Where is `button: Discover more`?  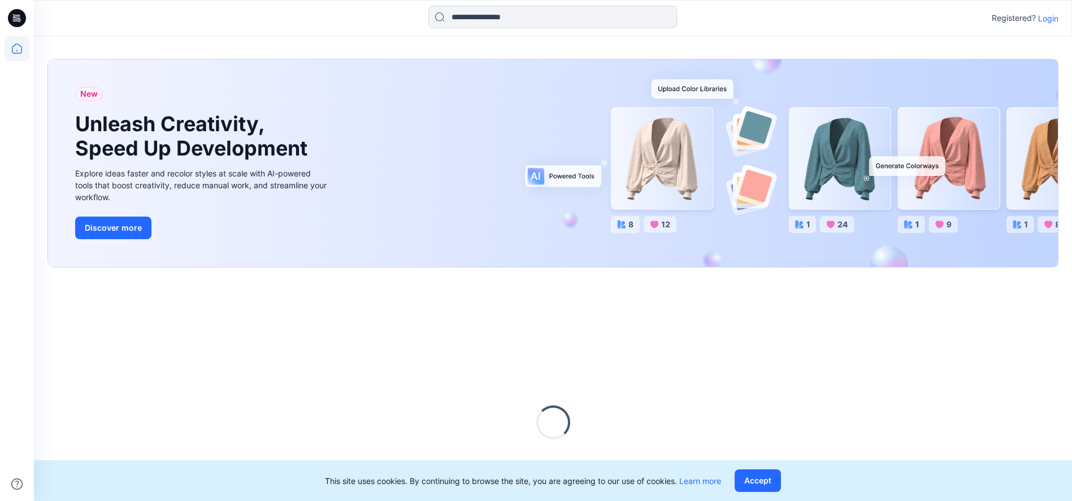
button: Discover more is located at coordinates (113, 228).